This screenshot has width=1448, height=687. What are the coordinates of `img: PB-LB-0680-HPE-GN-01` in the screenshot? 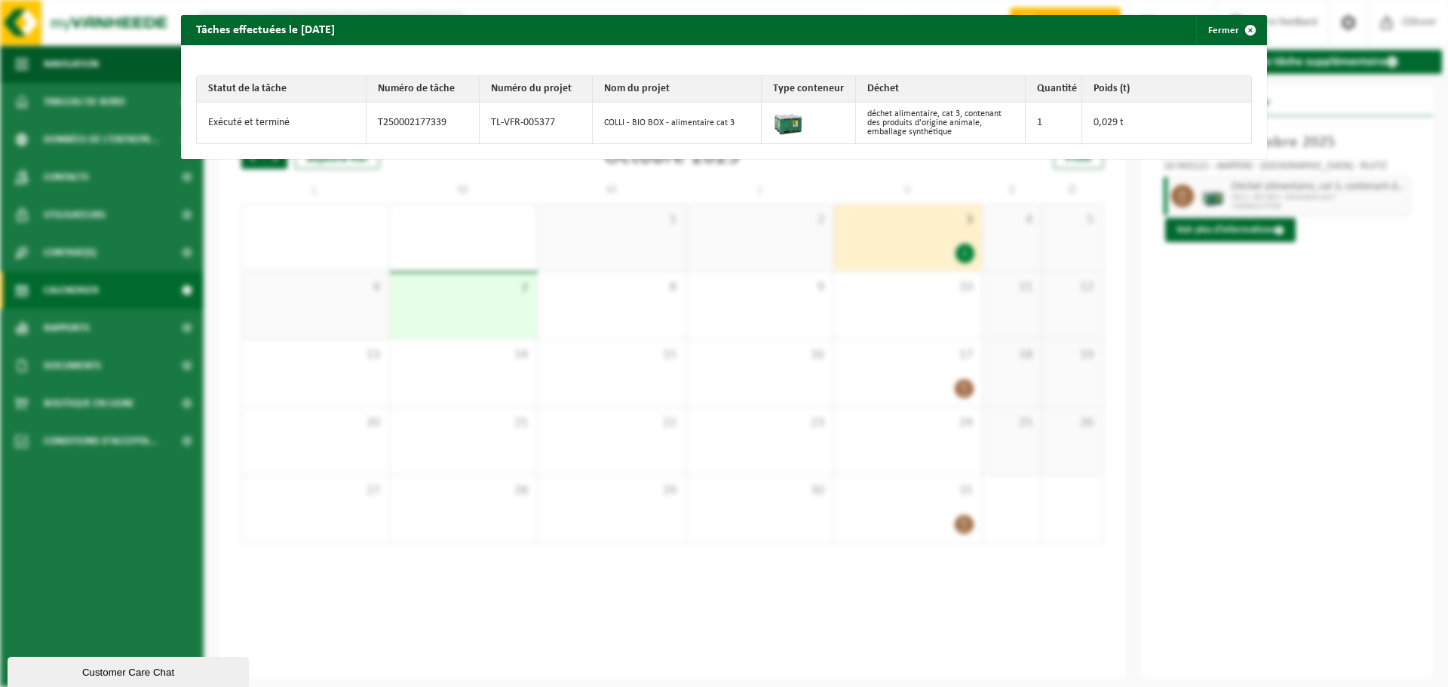 It's located at (788, 121).